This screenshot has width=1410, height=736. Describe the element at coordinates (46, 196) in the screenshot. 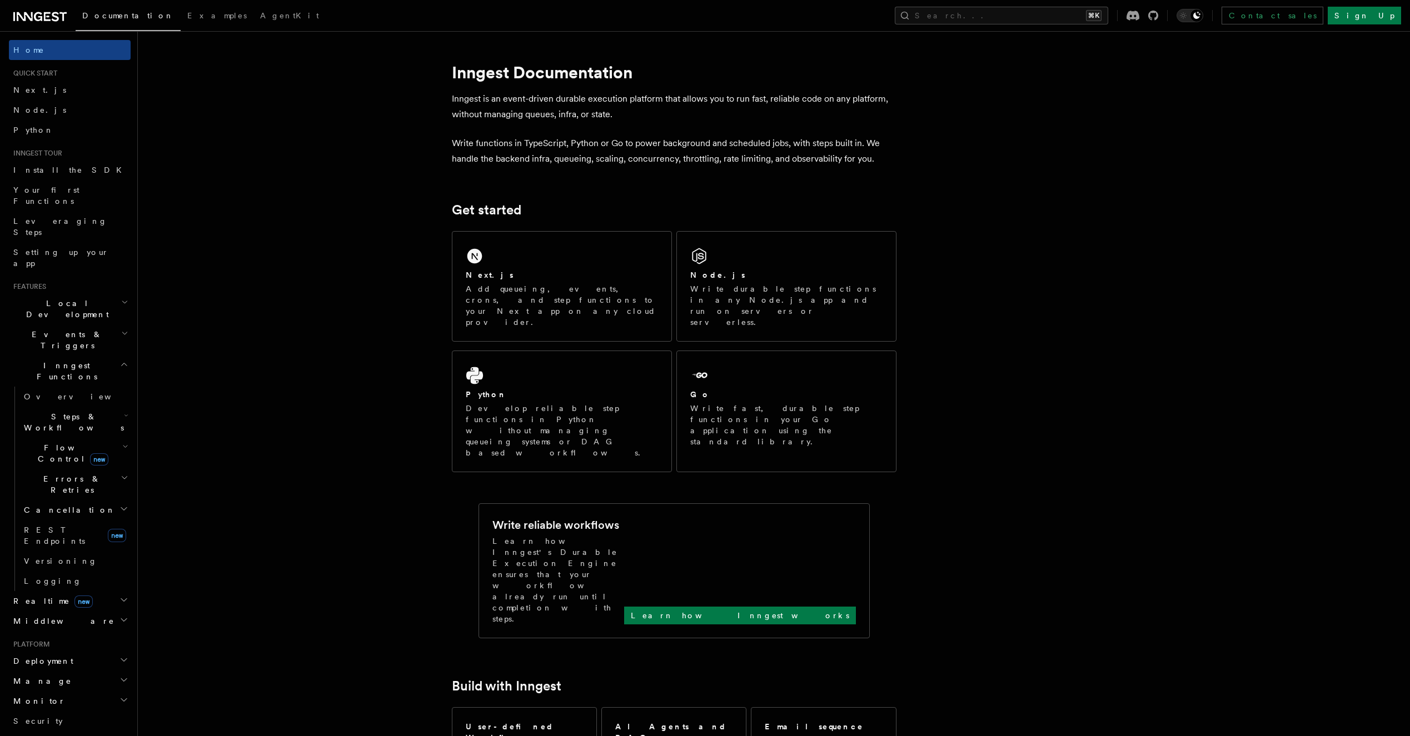

I see `span: Your first Functions` at that location.